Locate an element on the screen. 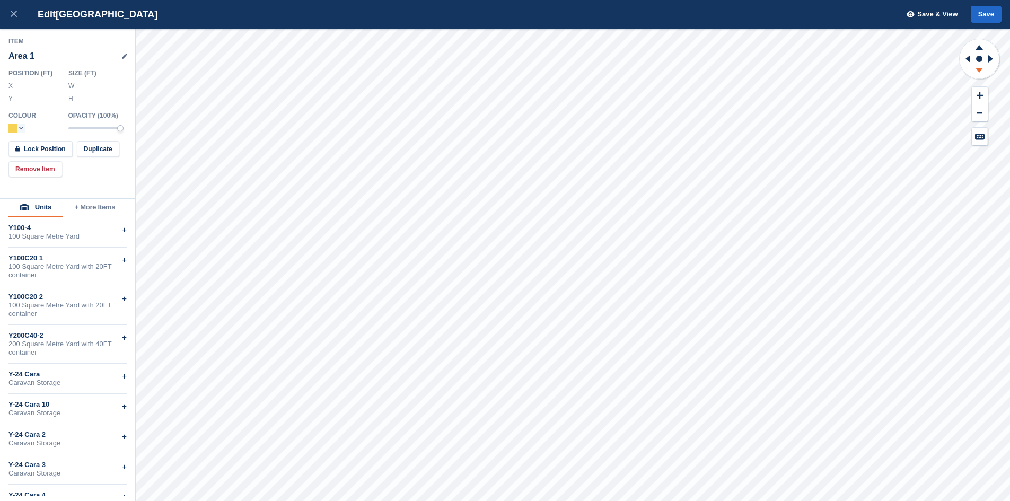  button: + More Items is located at coordinates (95, 208).